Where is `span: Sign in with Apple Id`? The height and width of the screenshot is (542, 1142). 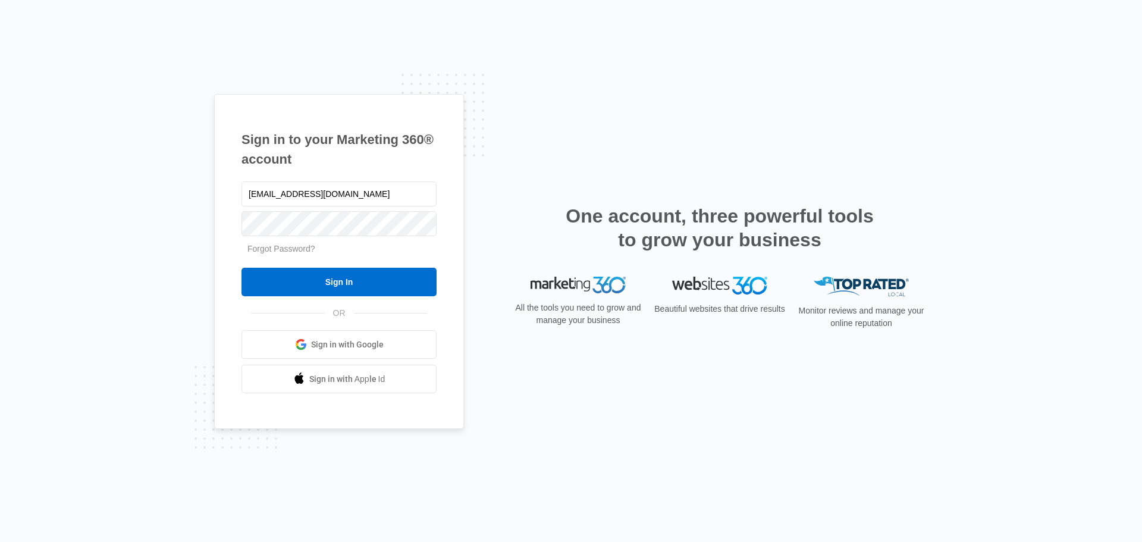
span: Sign in with Apple Id is located at coordinates (347, 379).